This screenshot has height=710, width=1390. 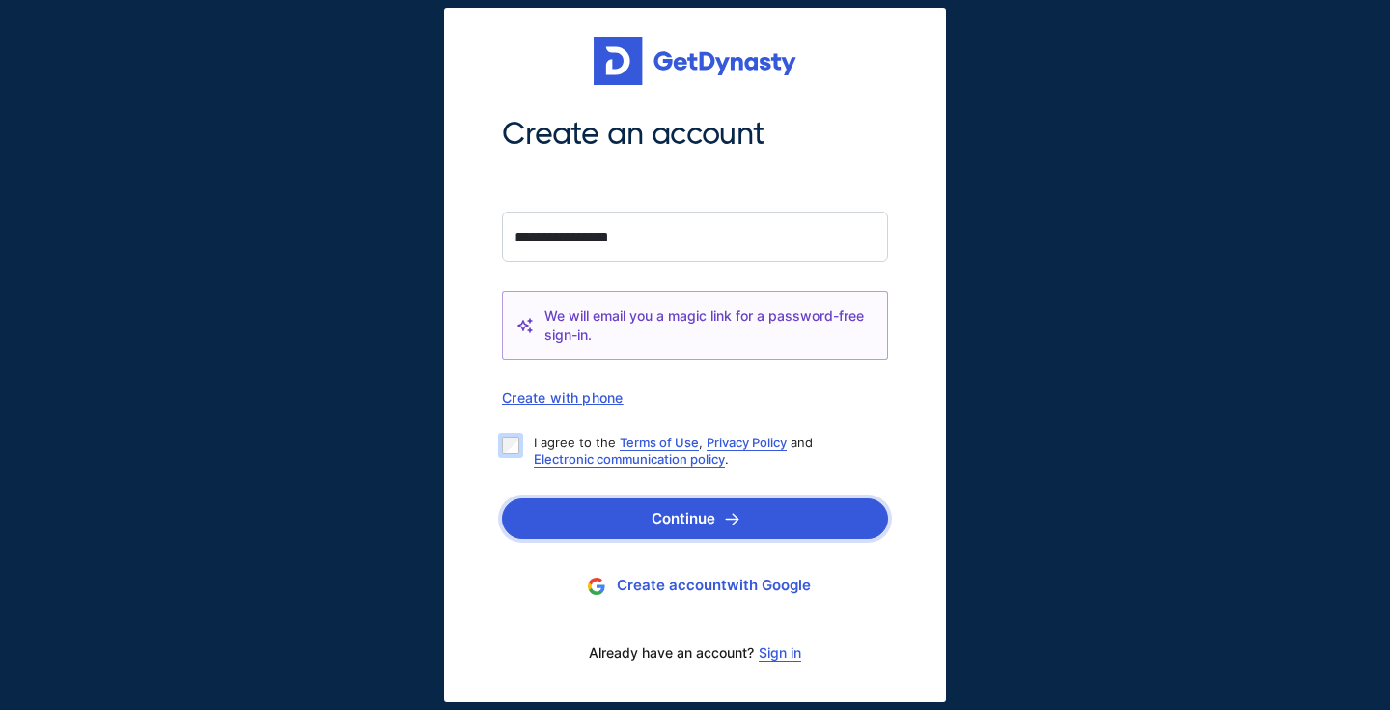 I want to click on a: Terms of Use, so click(x=659, y=442).